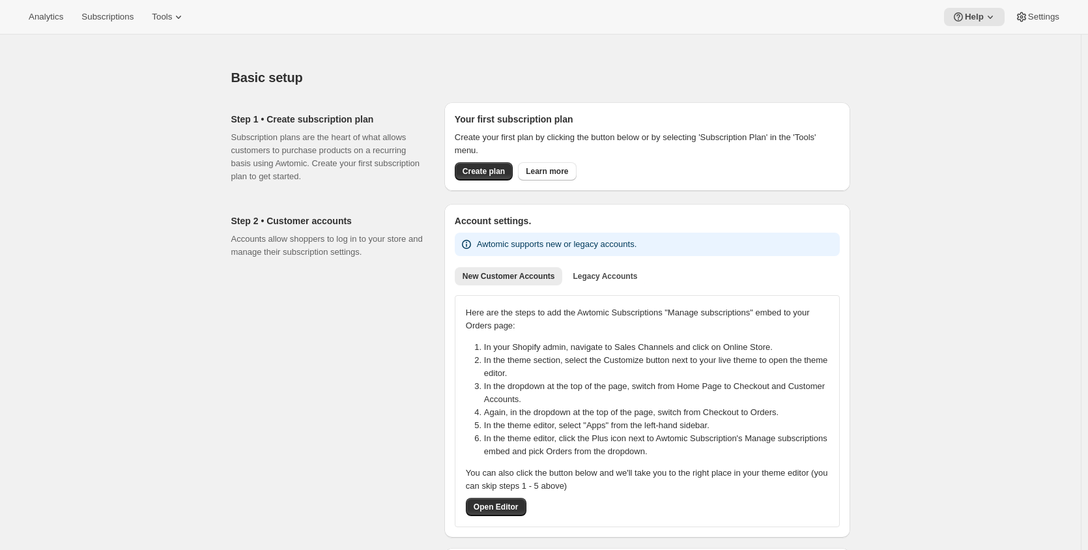  I want to click on span: New Customer Accounts, so click(509, 276).